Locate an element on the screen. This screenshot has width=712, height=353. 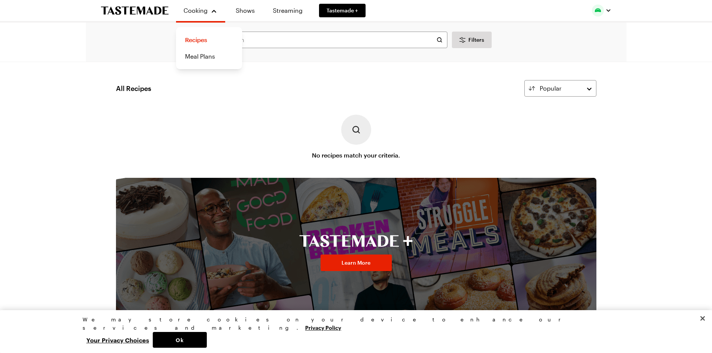
span: All Recipes is located at coordinates (134, 88).